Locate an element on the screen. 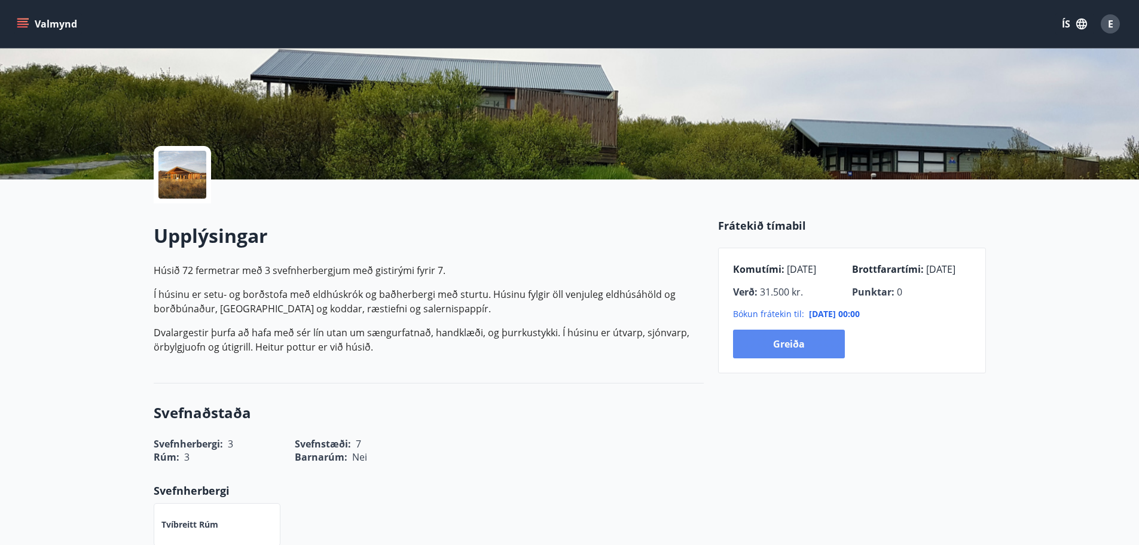 This screenshot has height=545, width=1139. button: menu is located at coordinates (48, 24).